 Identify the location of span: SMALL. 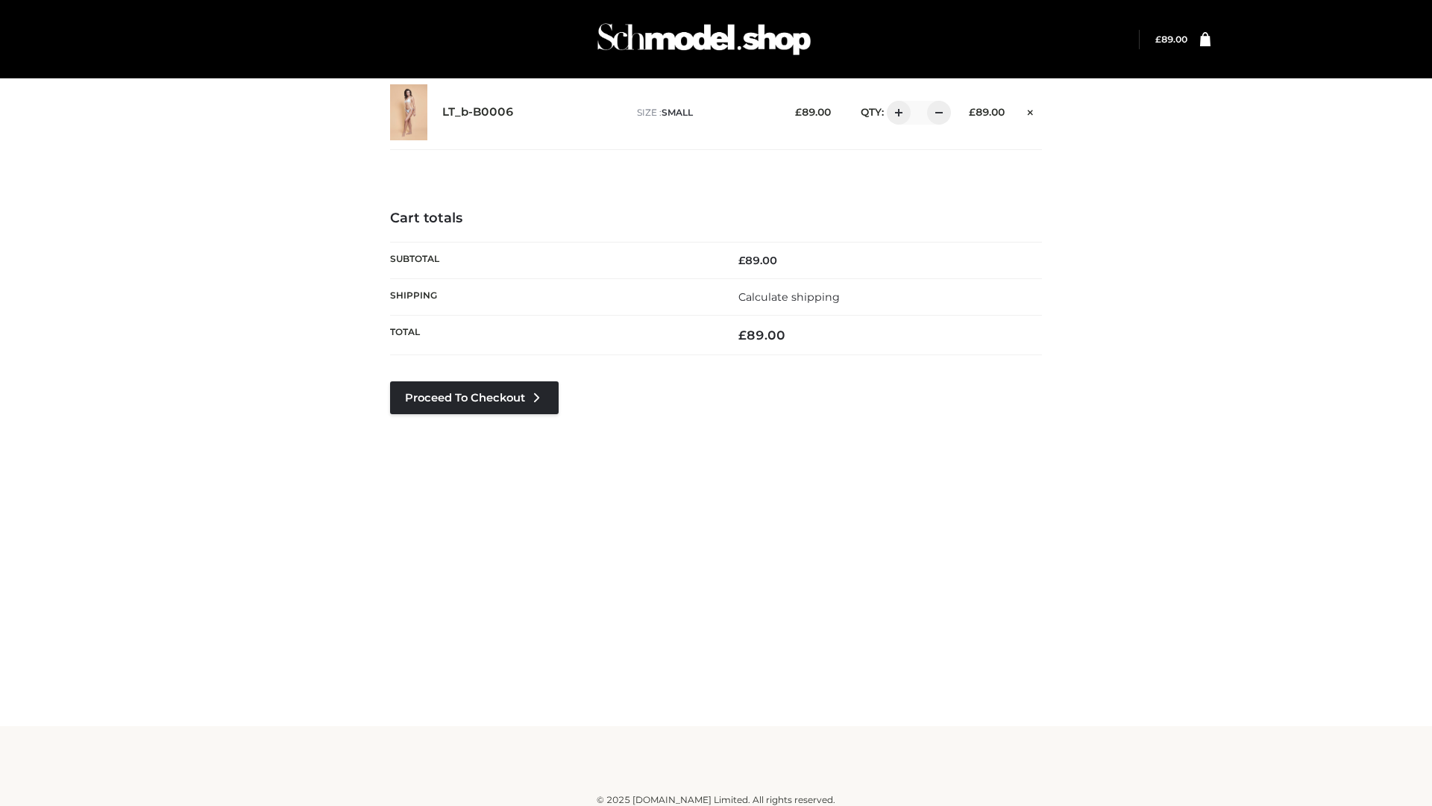
(677, 112).